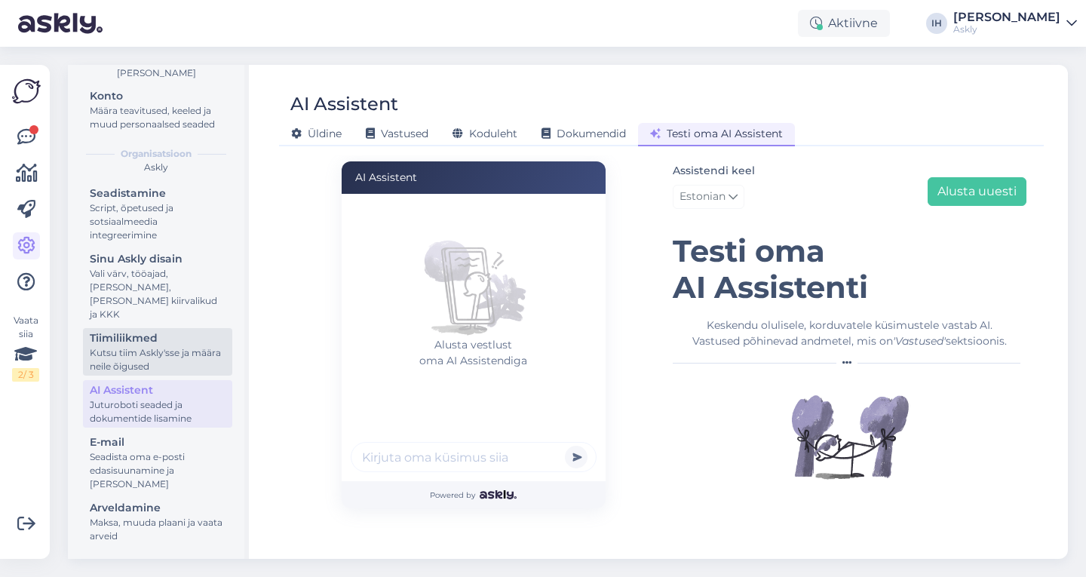 The height and width of the screenshot is (577, 1086). I want to click on img: Askly Logo, so click(26, 91).